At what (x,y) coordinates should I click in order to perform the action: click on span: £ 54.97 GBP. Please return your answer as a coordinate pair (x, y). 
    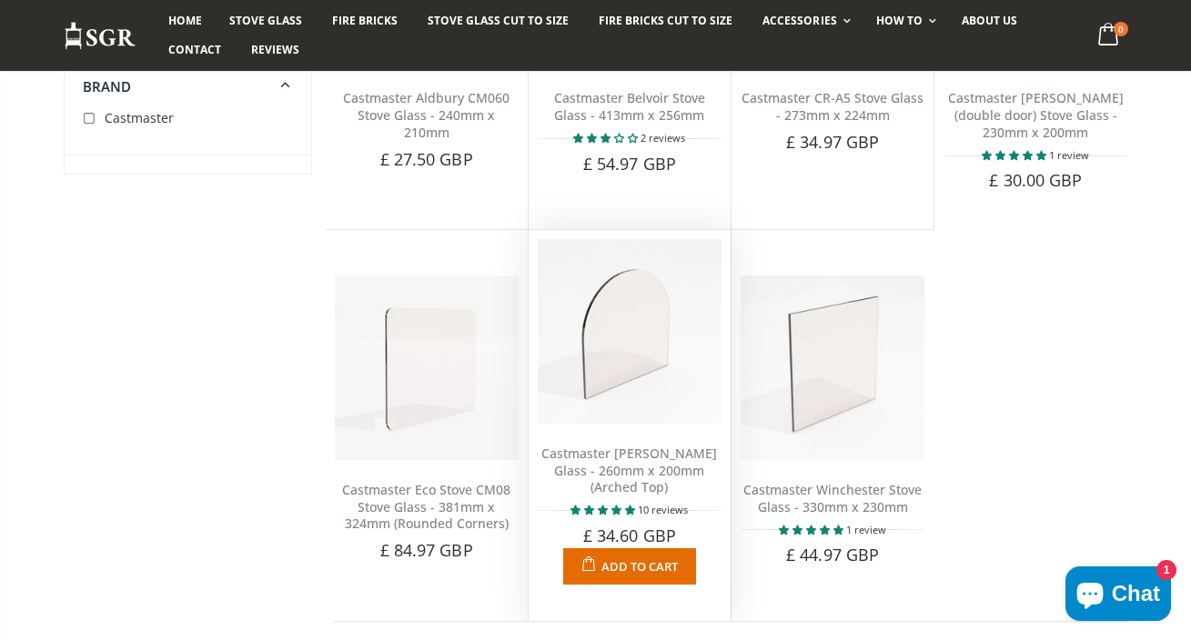
    Looking at the image, I should click on (630, 164).